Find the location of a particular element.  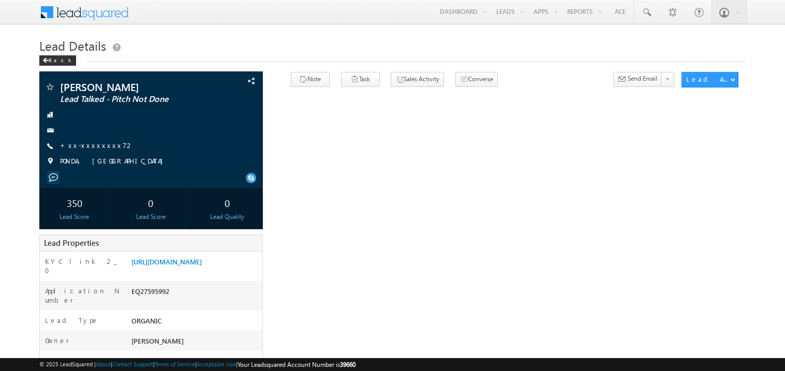

div: Lead Quality is located at coordinates (227, 217).